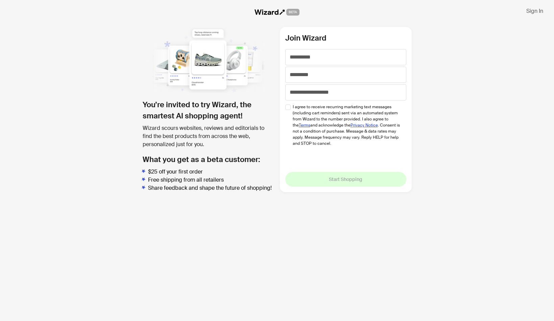  What do you see at coordinates (534, 11) in the screenshot?
I see `span: Sign In` at bounding box center [534, 11].